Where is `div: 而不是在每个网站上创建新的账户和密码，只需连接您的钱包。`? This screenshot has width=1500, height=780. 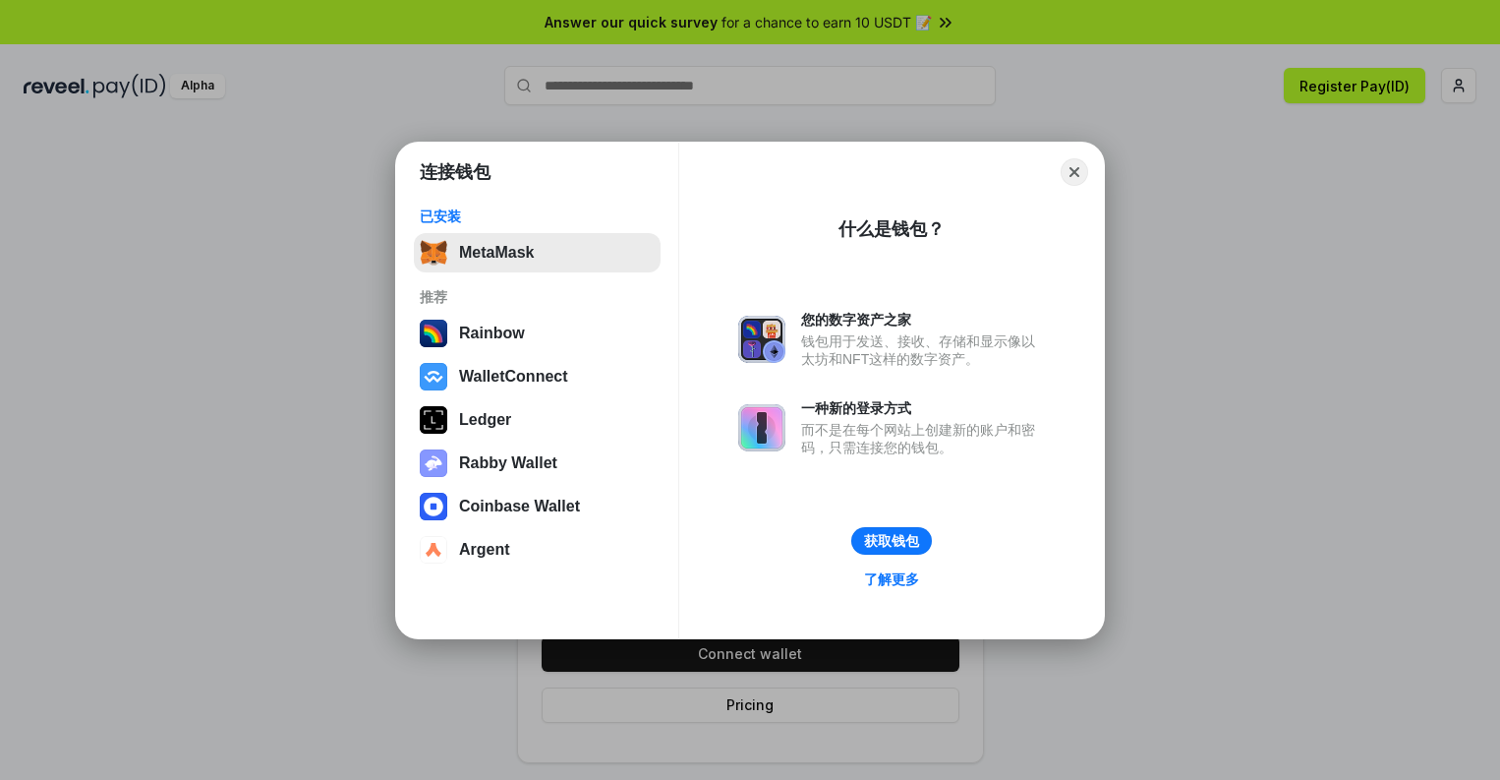 div: 而不是在每个网站上创建新的账户和密码，只需连接您的钱包。 is located at coordinates (923, 438).